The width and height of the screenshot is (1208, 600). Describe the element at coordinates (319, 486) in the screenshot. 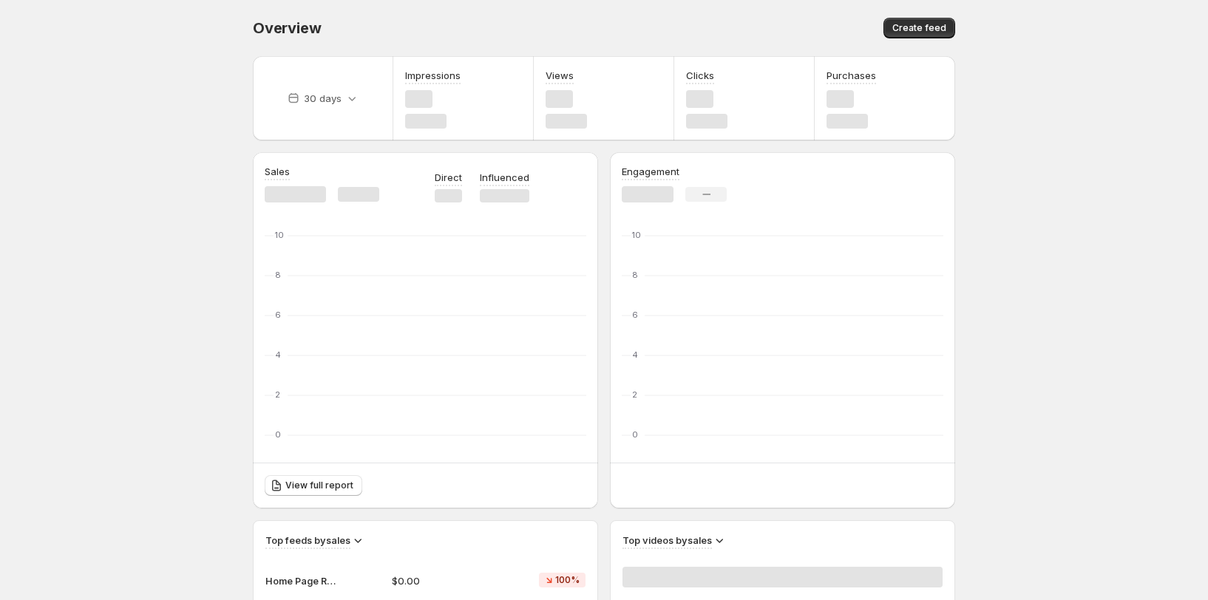

I see `span: View full report` at that location.